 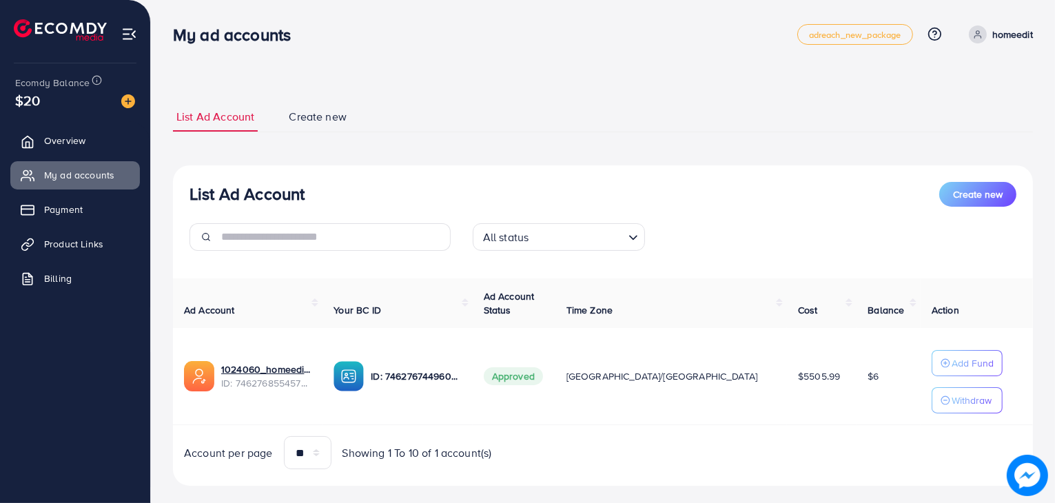 I want to click on p: homeedit, so click(x=1013, y=34).